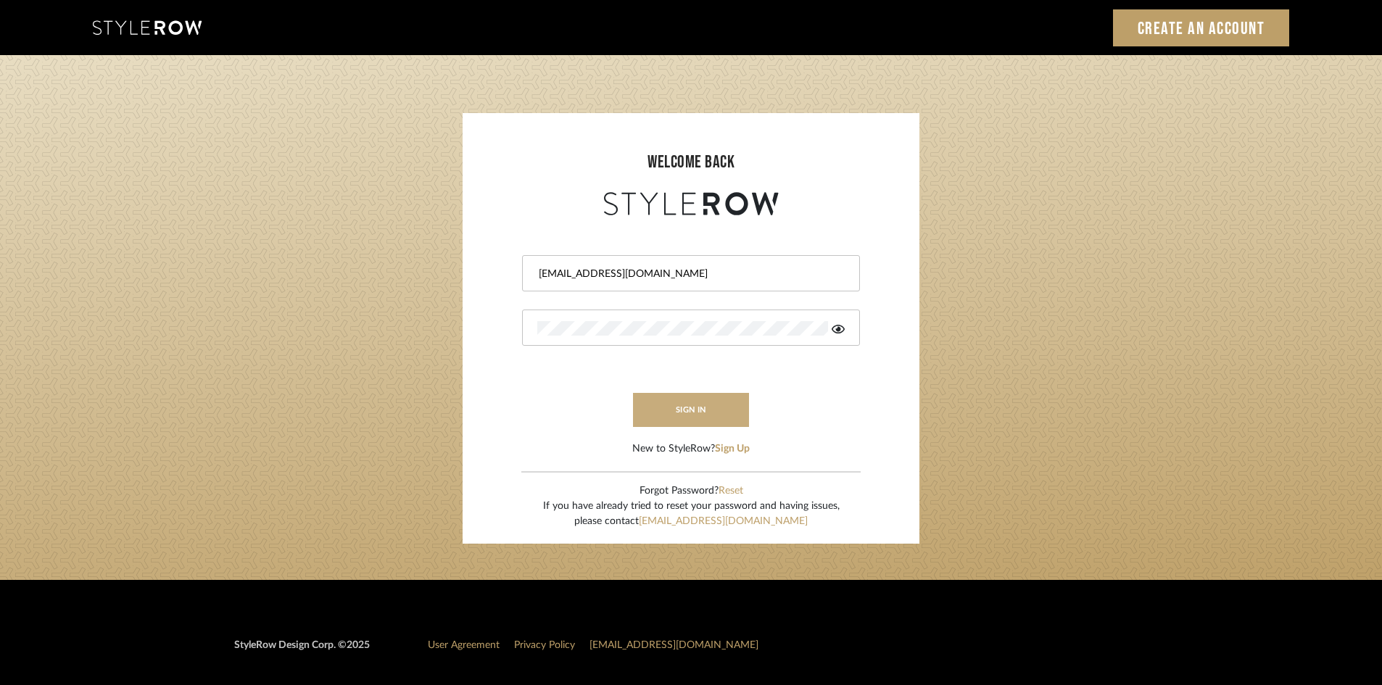 The image size is (1382, 685). I want to click on div: welcome back, so click(691, 162).